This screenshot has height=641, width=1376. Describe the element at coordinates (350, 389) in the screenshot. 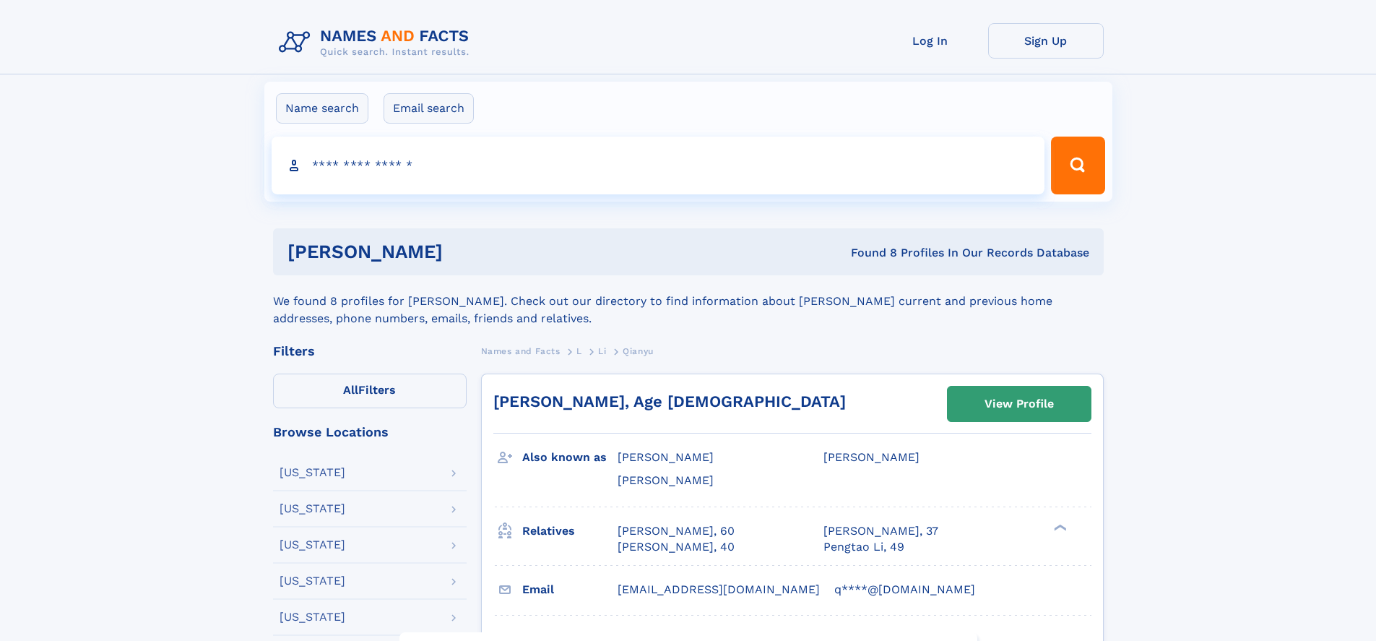

I see `span: All` at that location.